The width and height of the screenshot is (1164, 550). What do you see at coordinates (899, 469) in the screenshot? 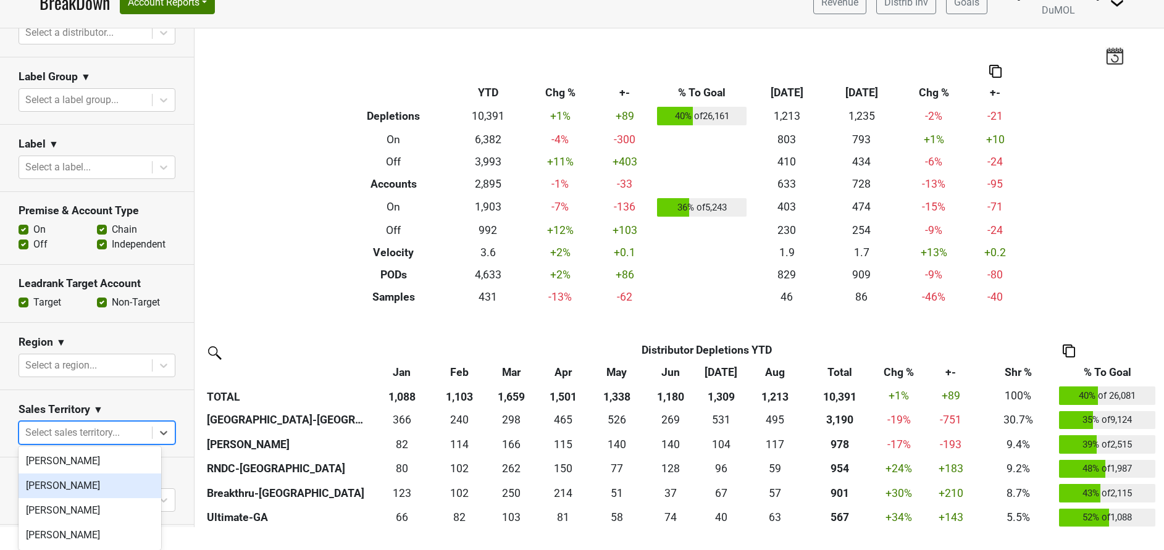
I see `td: +24 %` at bounding box center [899, 469].